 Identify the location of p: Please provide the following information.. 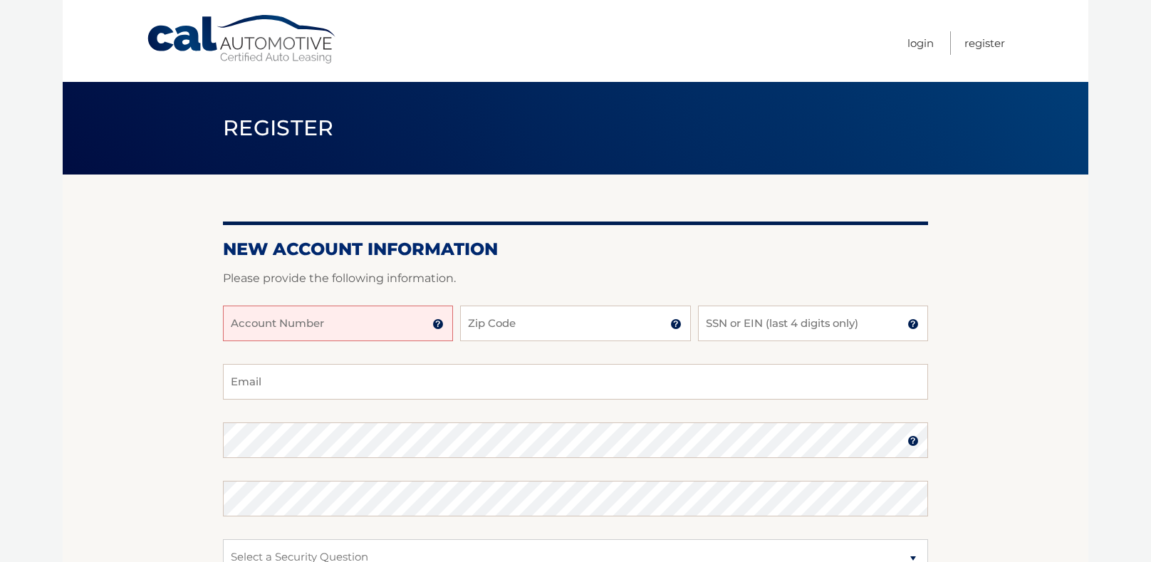
(575, 278).